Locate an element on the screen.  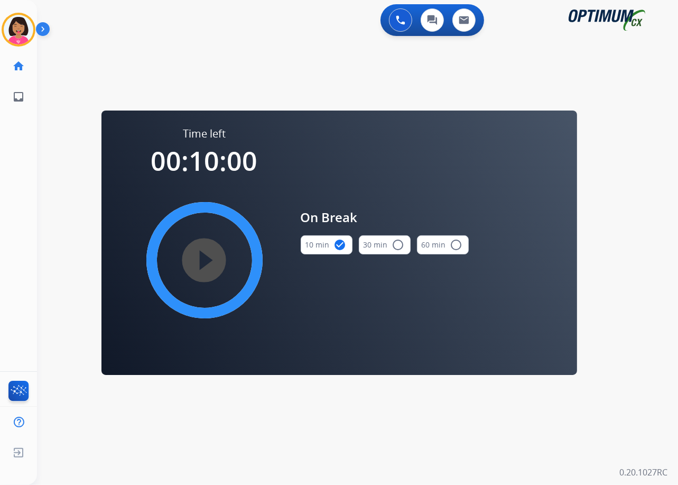
mat-icon: check_circle is located at coordinates (340, 245).